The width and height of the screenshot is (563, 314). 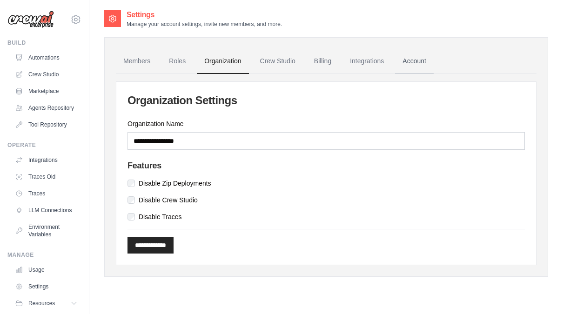 What do you see at coordinates (414, 61) in the screenshot?
I see `a: Account` at bounding box center [414, 61].